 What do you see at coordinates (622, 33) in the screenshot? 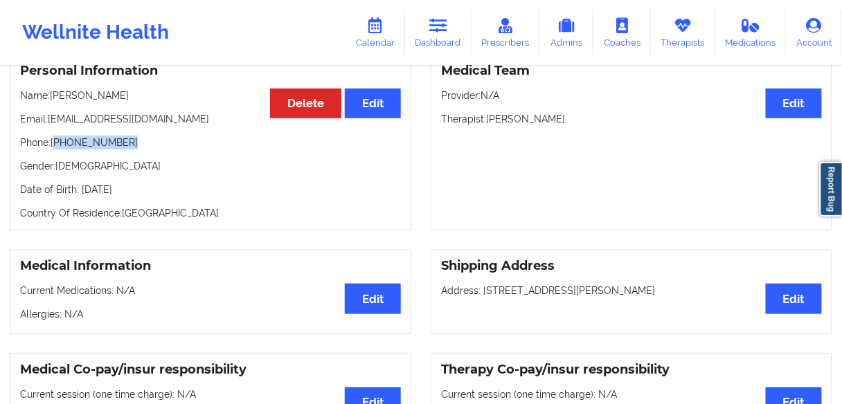
I see `a: Coaches` at bounding box center [622, 33].